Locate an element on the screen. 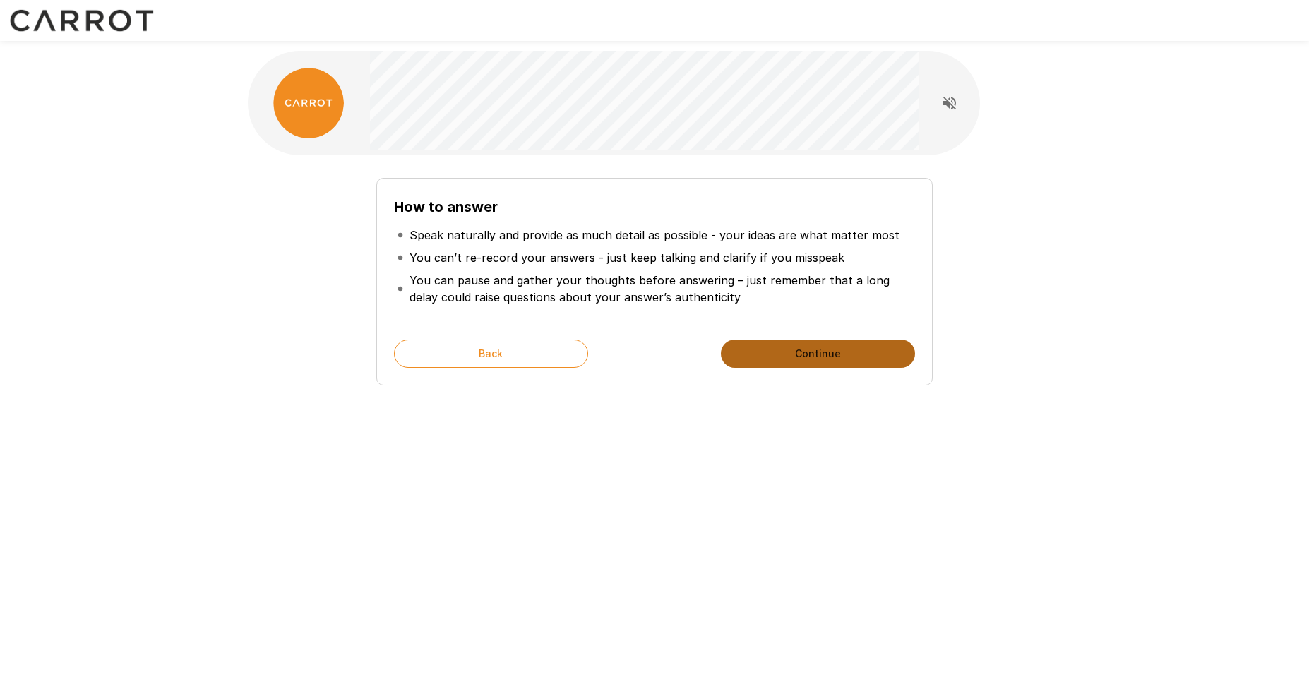 The image size is (1309, 677). img: carrot_logo.png is located at coordinates (309, 103).